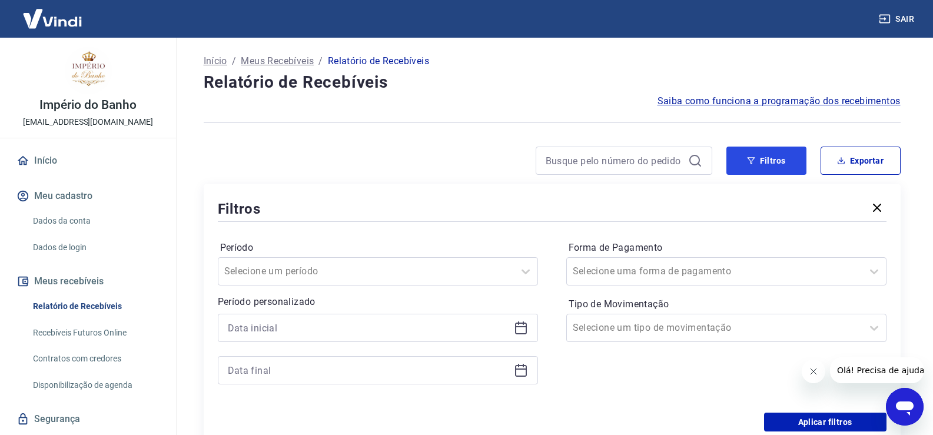 This screenshot has width=933, height=435. What do you see at coordinates (779, 101) in the screenshot?
I see `a: Saiba como funciona a programação dos recebimentos` at bounding box center [779, 101].